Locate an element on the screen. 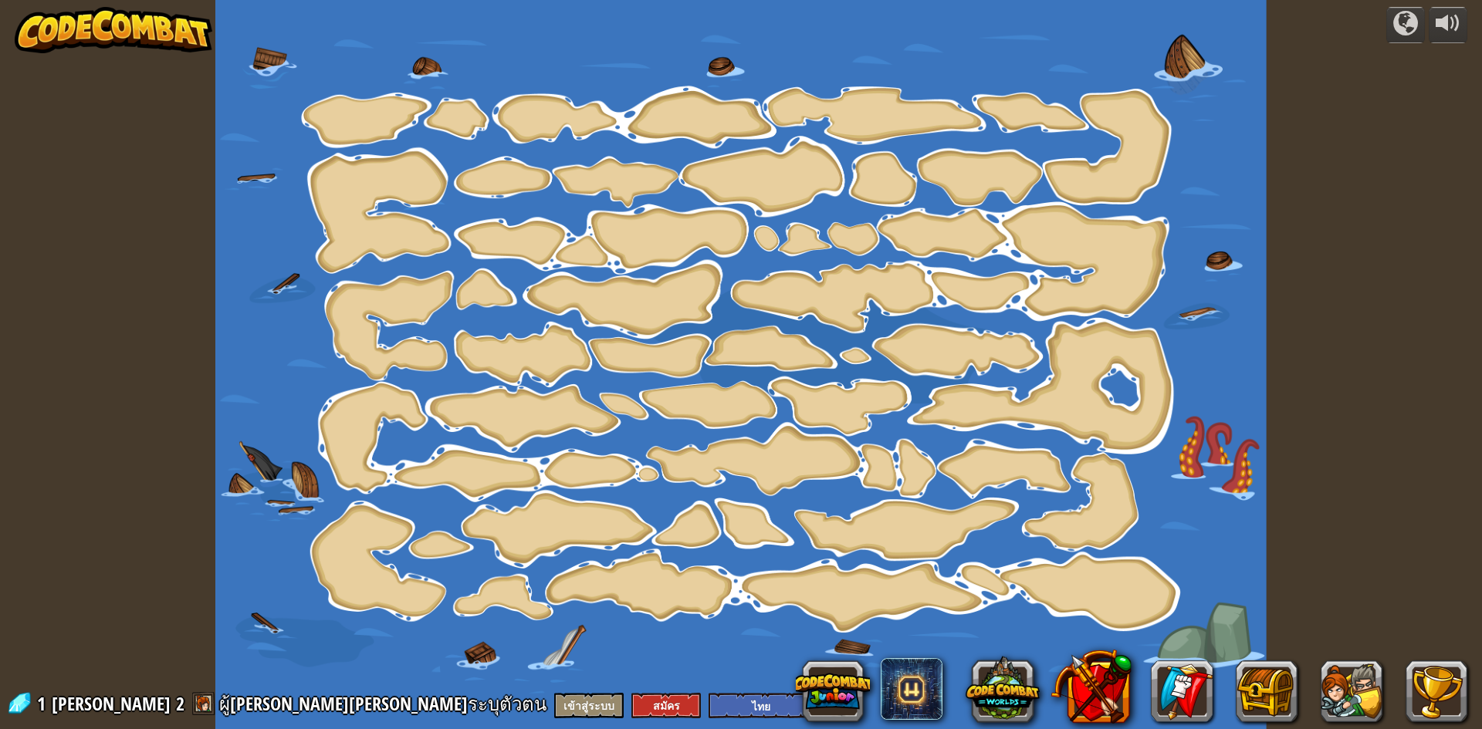 Image resolution: width=1482 pixels, height=729 pixels. img: CodeCombat - Learn how to code by playing a game is located at coordinates (113, 30).